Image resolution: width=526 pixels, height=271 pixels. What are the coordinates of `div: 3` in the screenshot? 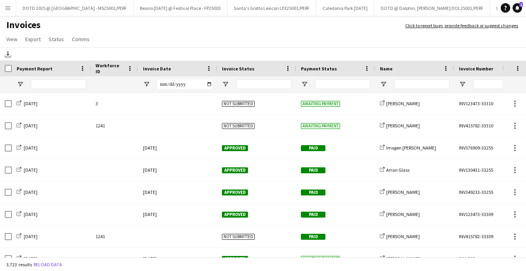 It's located at (115, 103).